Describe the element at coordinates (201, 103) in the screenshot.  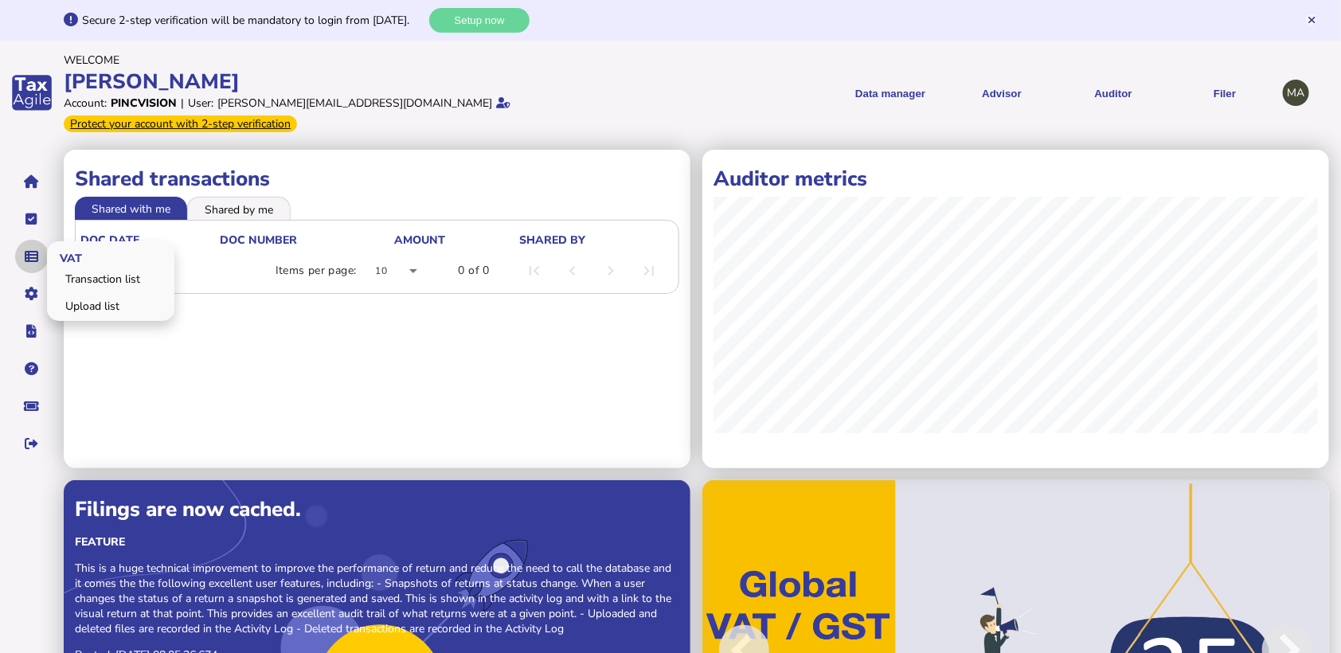
I see `div: User:` at that location.